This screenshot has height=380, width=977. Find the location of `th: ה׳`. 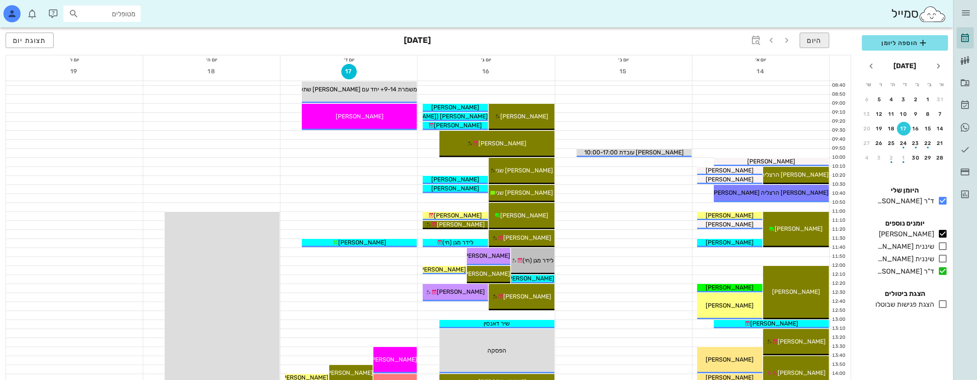

th: ה׳ is located at coordinates (892, 84).